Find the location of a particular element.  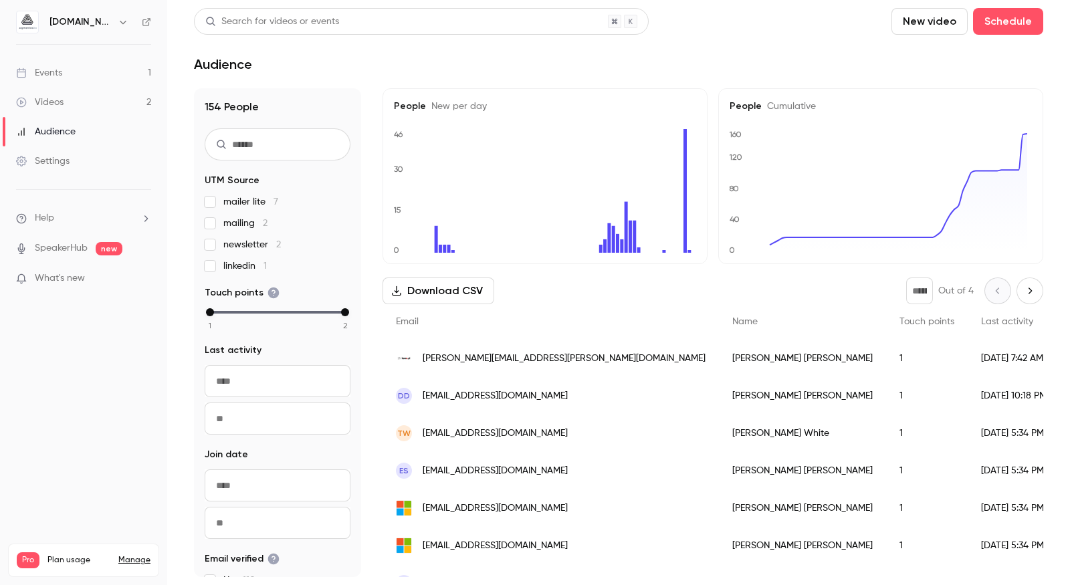

span: 110 is located at coordinates (249, 580).